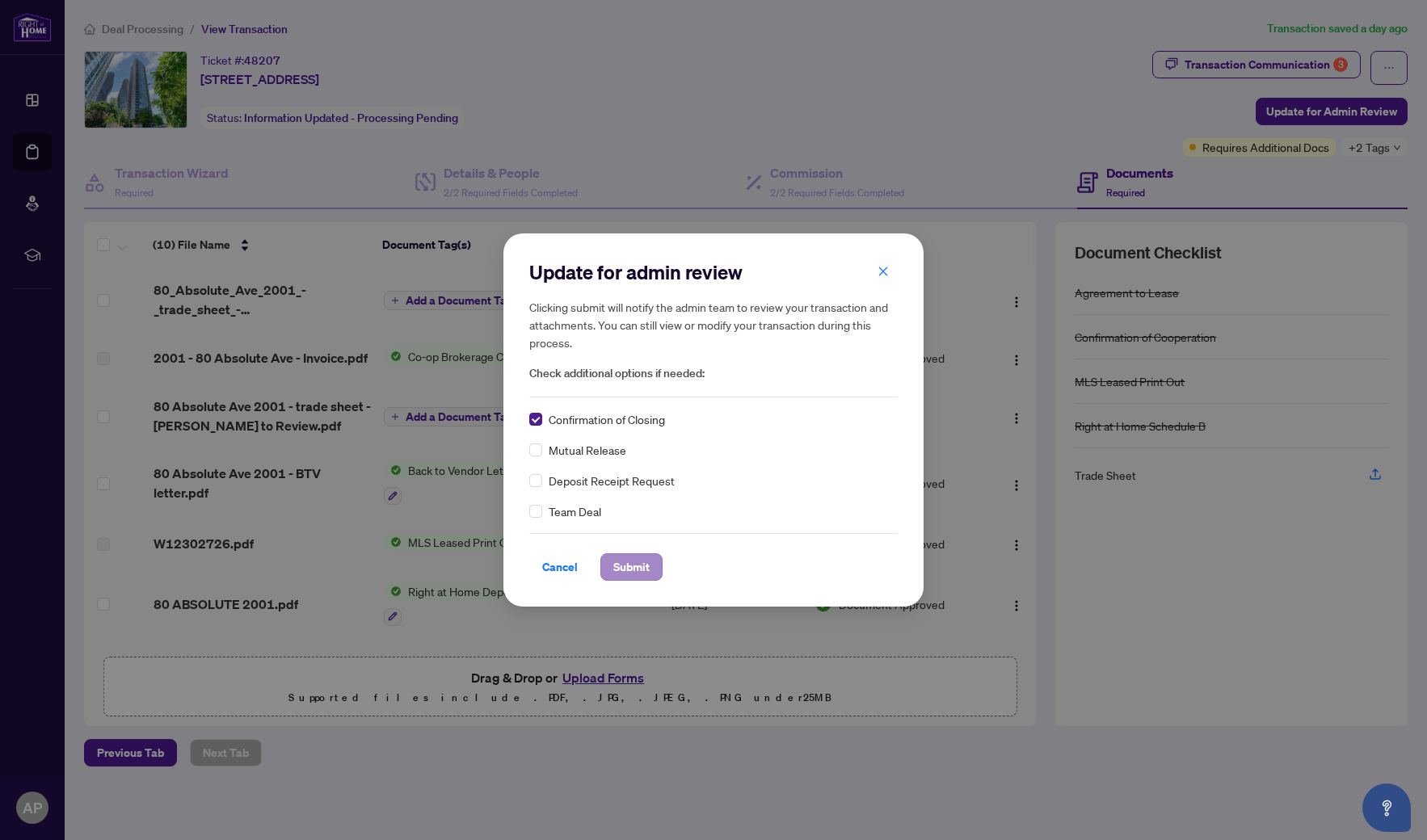 This screenshot has width=1427, height=840. I want to click on button: Open asap, so click(1387, 808).